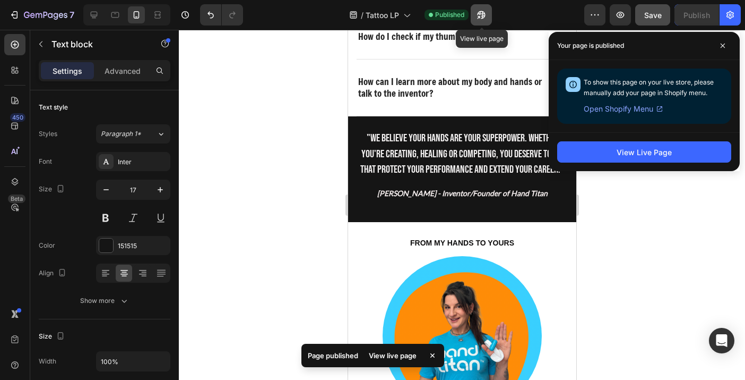 The height and width of the screenshot is (380, 745). Describe the element at coordinates (143, 246) in the screenshot. I see `div: 151515` at that location.